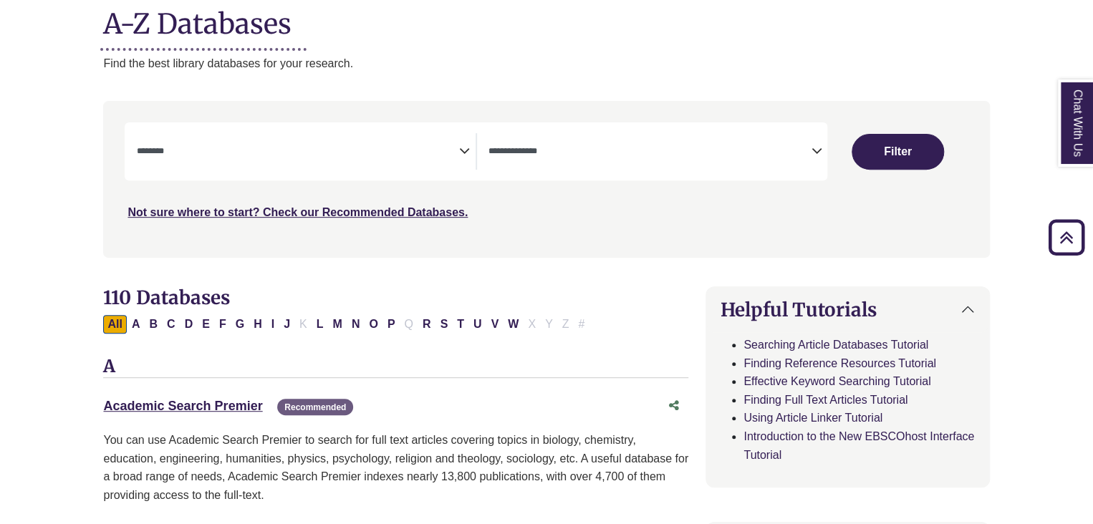 This screenshot has width=1093, height=524. I want to click on button: Filter Results P, so click(391, 324).